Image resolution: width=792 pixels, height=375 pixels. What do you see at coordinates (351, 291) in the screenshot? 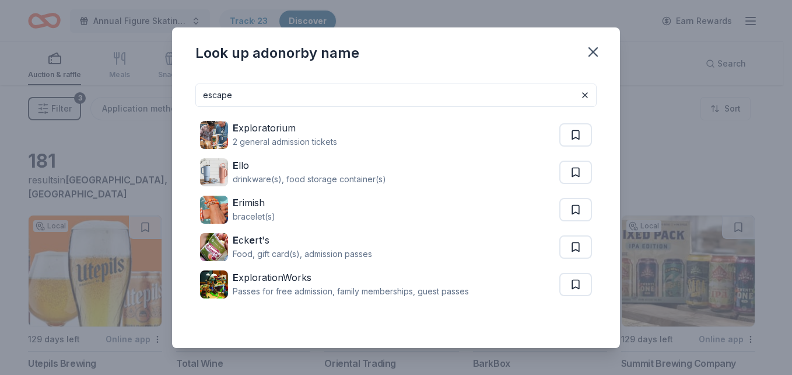
I see `div: Passes for free admission, family memberships, guest passes` at bounding box center [351, 291].